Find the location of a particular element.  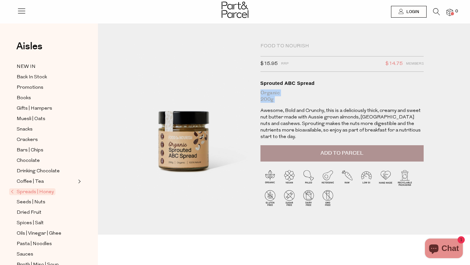

img: P_P-ICONS-Live_Bec_V11_GMO_Free.svg is located at coordinates (328, 198).